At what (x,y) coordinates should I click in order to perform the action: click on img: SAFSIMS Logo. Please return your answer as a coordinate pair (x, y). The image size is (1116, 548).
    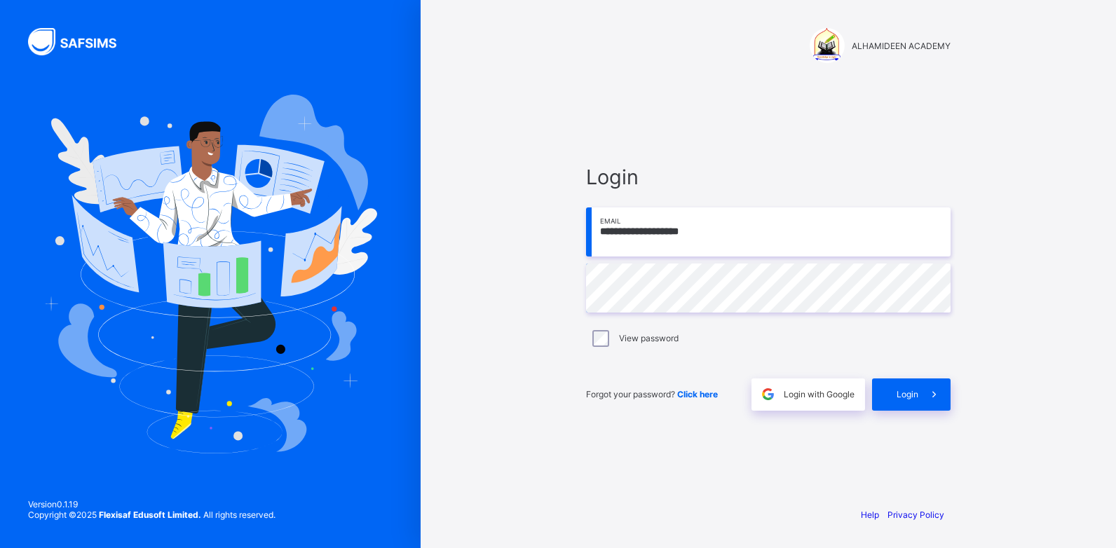
    Looking at the image, I should click on (81, 41).